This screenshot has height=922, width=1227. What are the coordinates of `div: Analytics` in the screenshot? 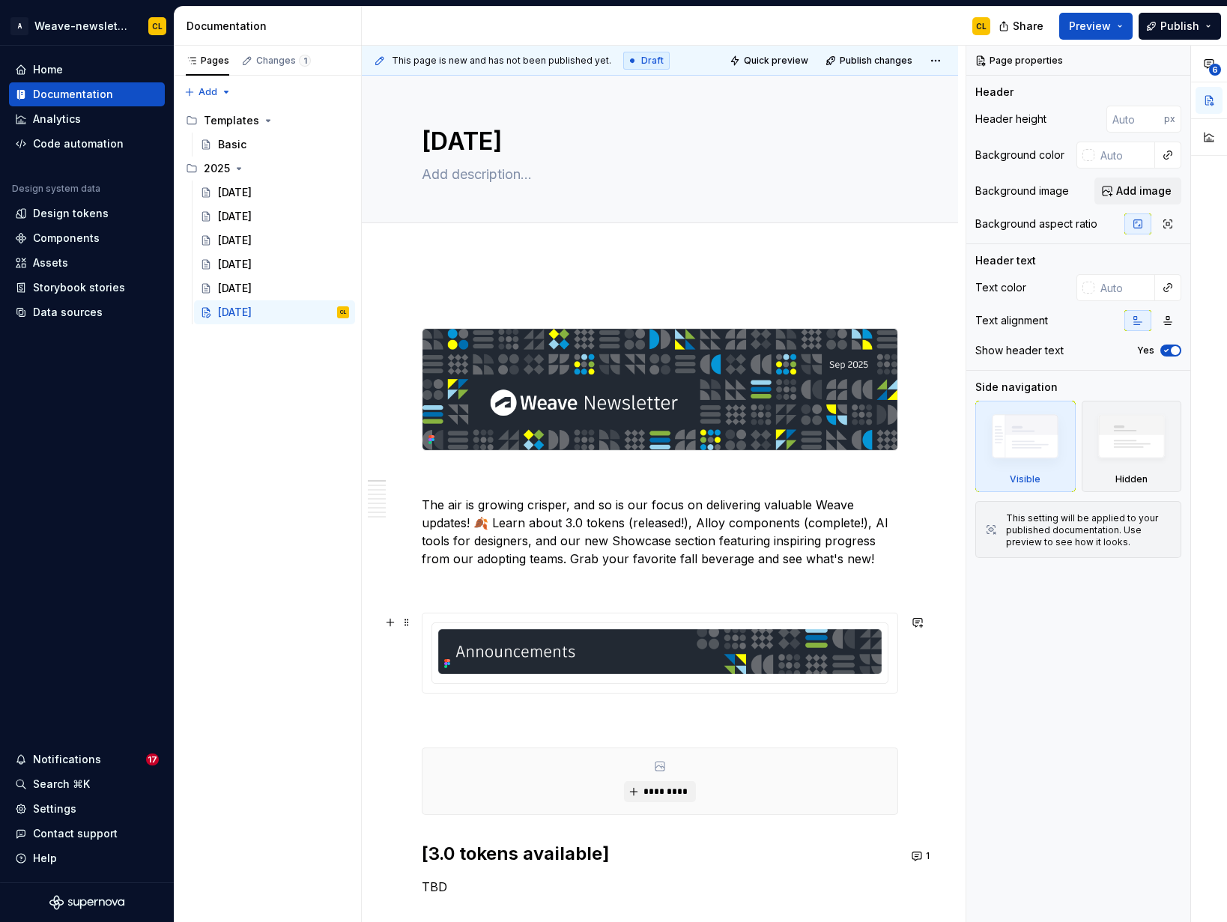 It's located at (57, 119).